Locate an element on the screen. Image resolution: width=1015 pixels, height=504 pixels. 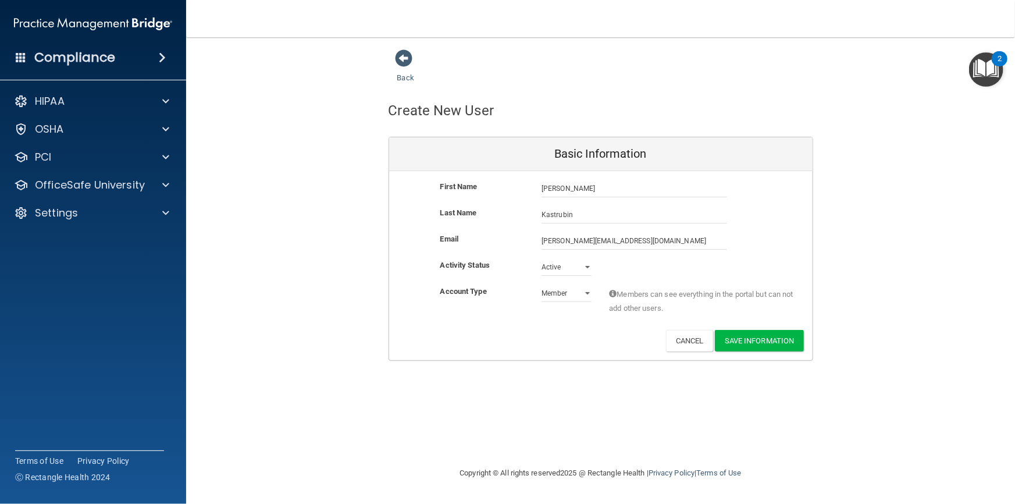
p: Settings is located at coordinates (56, 213).